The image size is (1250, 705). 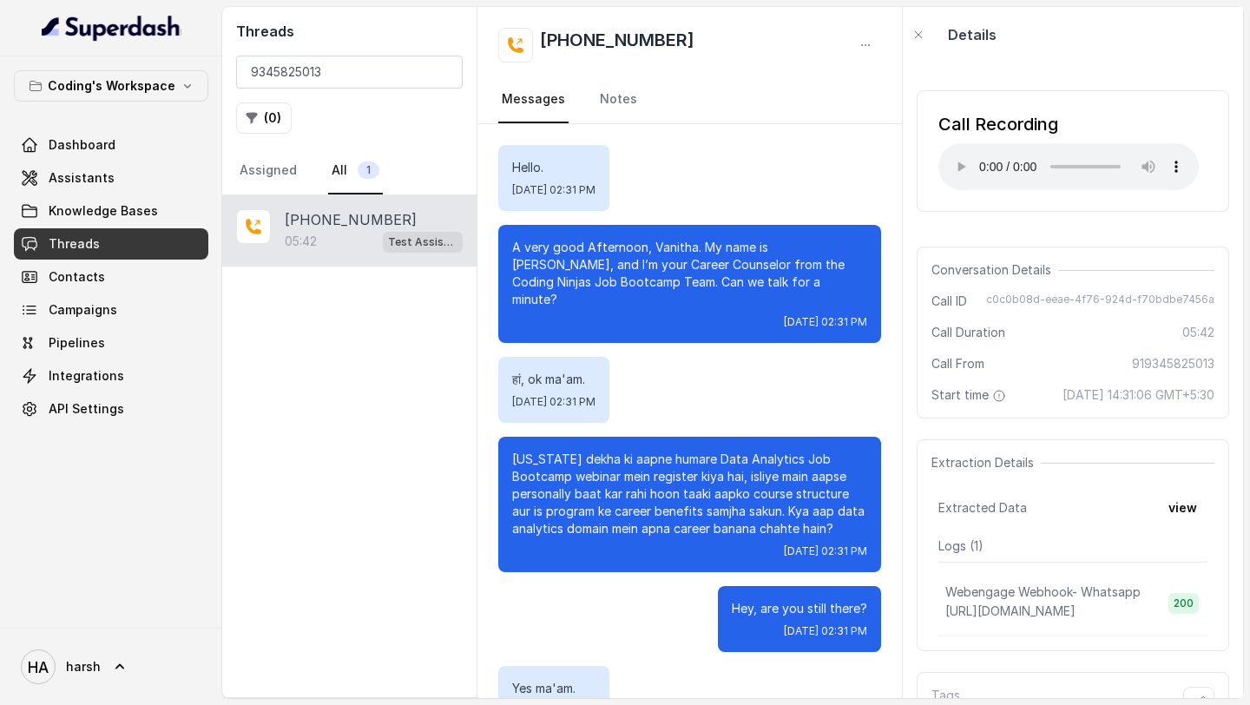 What do you see at coordinates (799, 608) in the screenshot?
I see `p: Hey, are you still there?` at bounding box center [799, 608].